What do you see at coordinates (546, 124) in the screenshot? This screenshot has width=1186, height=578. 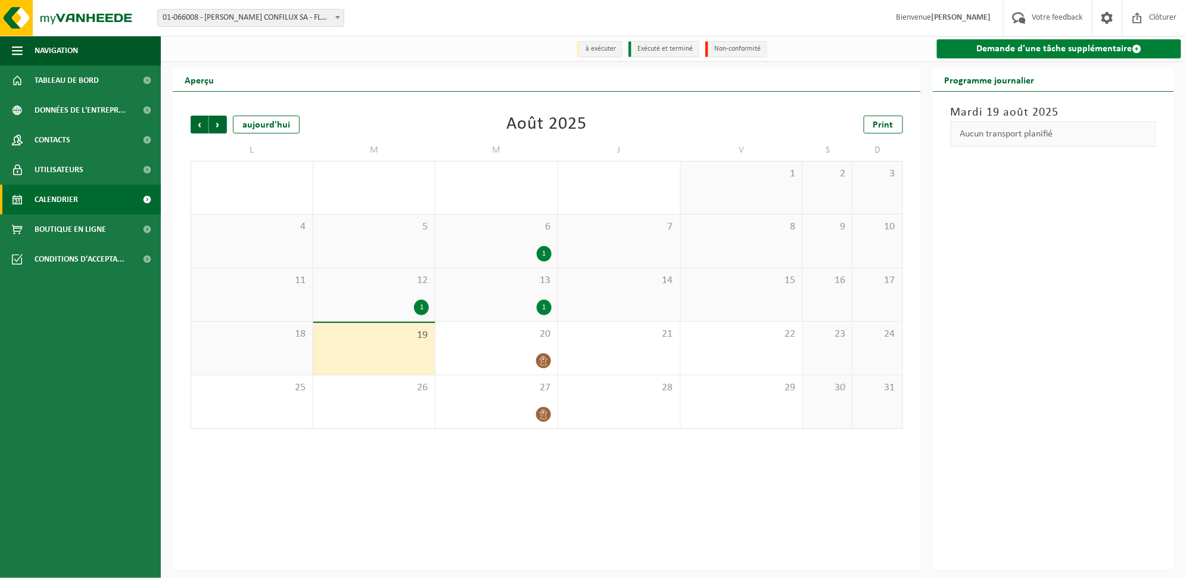 I see `div: Août 2025` at bounding box center [546, 124].